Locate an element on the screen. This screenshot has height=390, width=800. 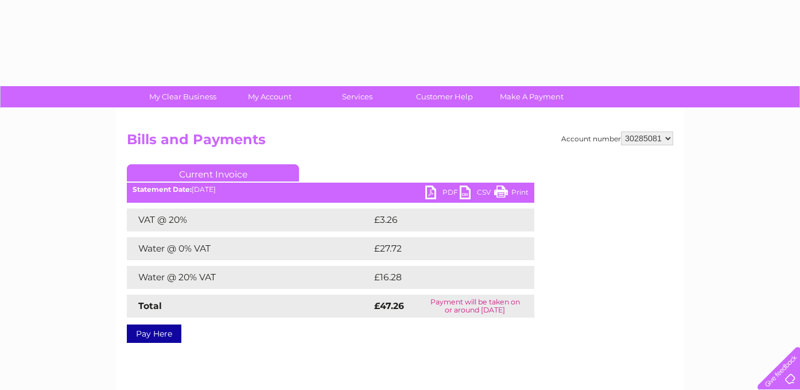
a: PDF is located at coordinates (442, 193).